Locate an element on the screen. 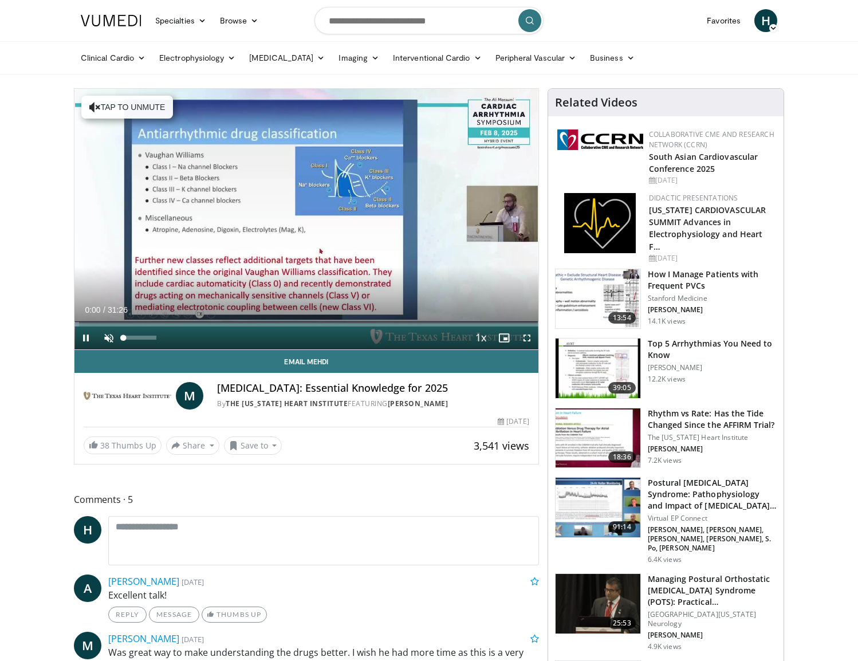 The width and height of the screenshot is (858, 661). img: VuMedi Logo is located at coordinates (111, 21).